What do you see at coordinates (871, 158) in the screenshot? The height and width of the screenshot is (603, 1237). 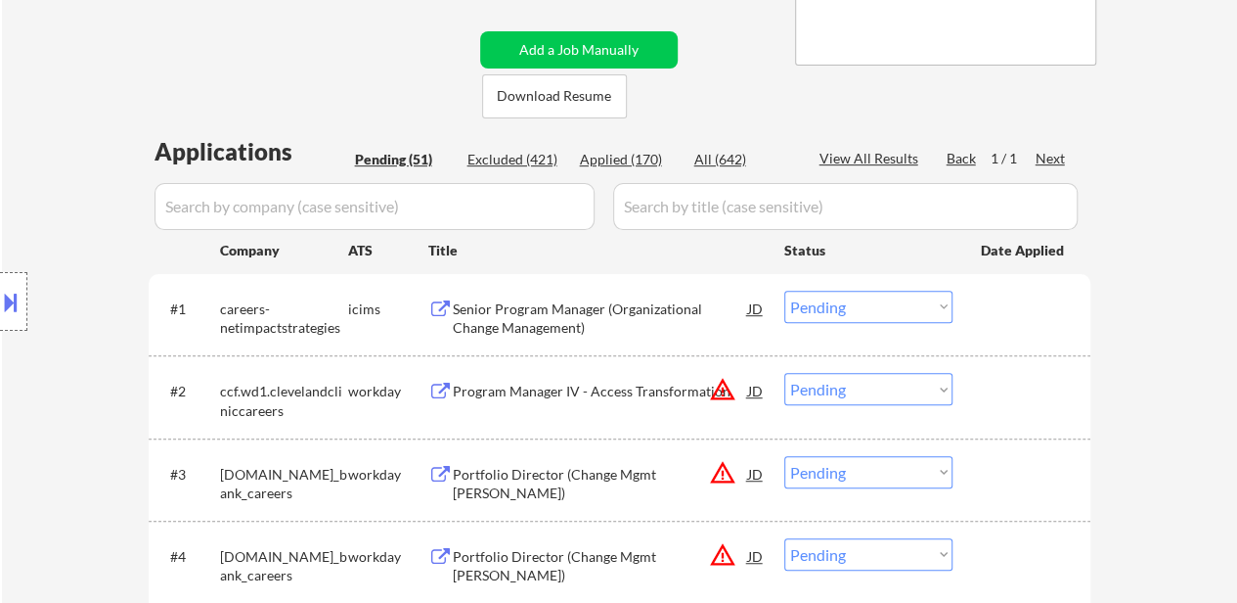 I see `div: View All Results` at bounding box center [871, 158].